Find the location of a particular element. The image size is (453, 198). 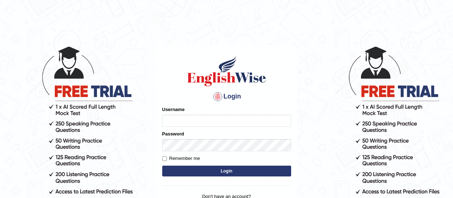

input: Remember me is located at coordinates (165, 158).